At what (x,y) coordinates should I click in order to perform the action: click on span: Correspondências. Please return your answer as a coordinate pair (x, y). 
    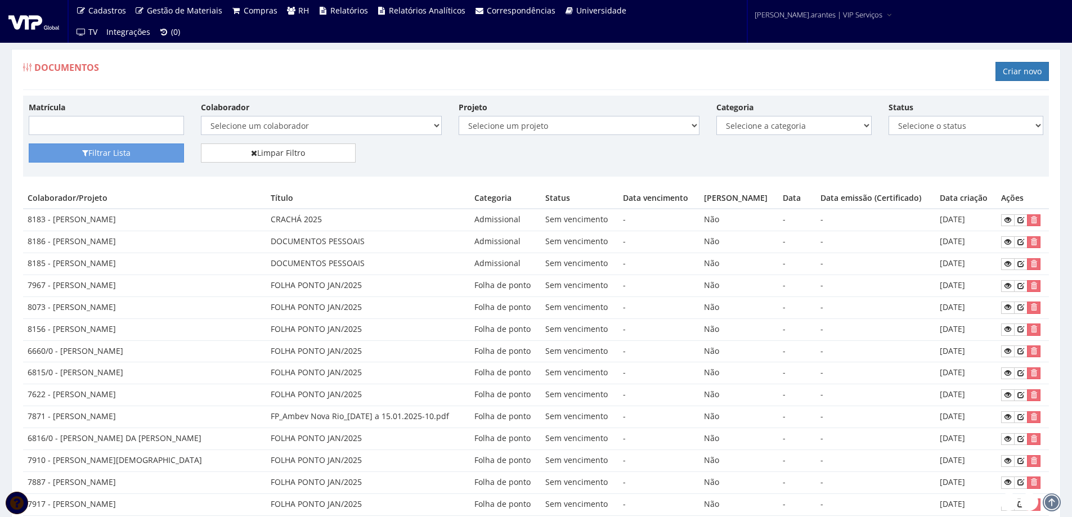
    Looking at the image, I should click on (521, 10).